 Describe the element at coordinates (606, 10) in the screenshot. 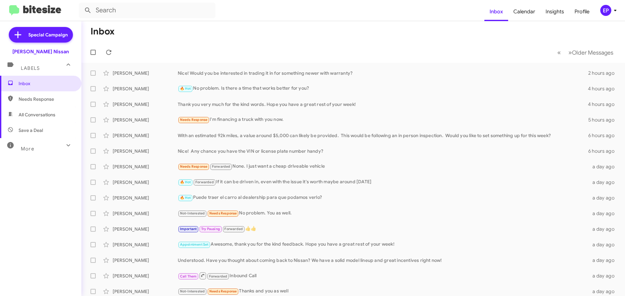

I see `button: EP` at that location.